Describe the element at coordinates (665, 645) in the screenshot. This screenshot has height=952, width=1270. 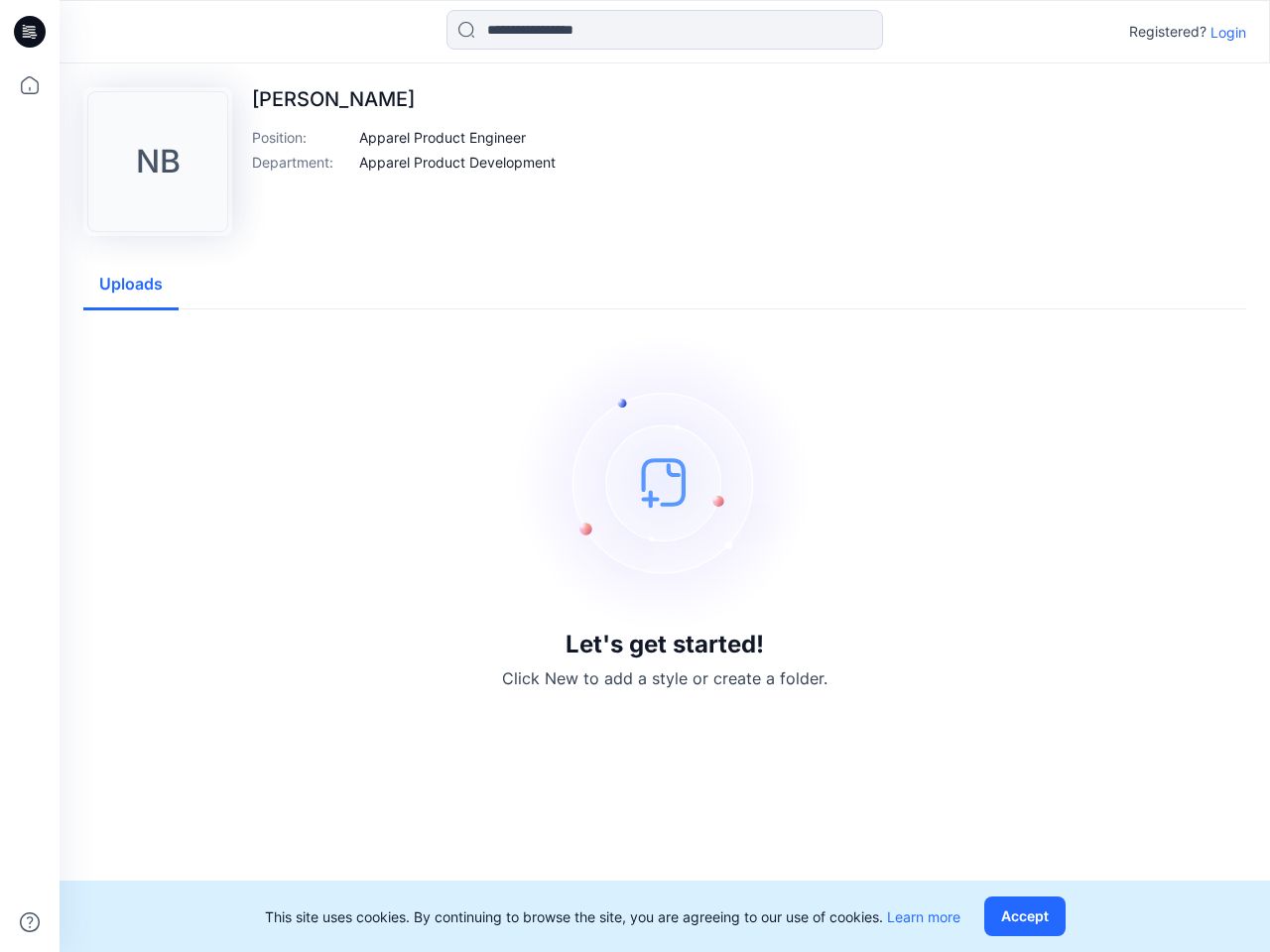
I see `h3: Let's get started!` at that location.